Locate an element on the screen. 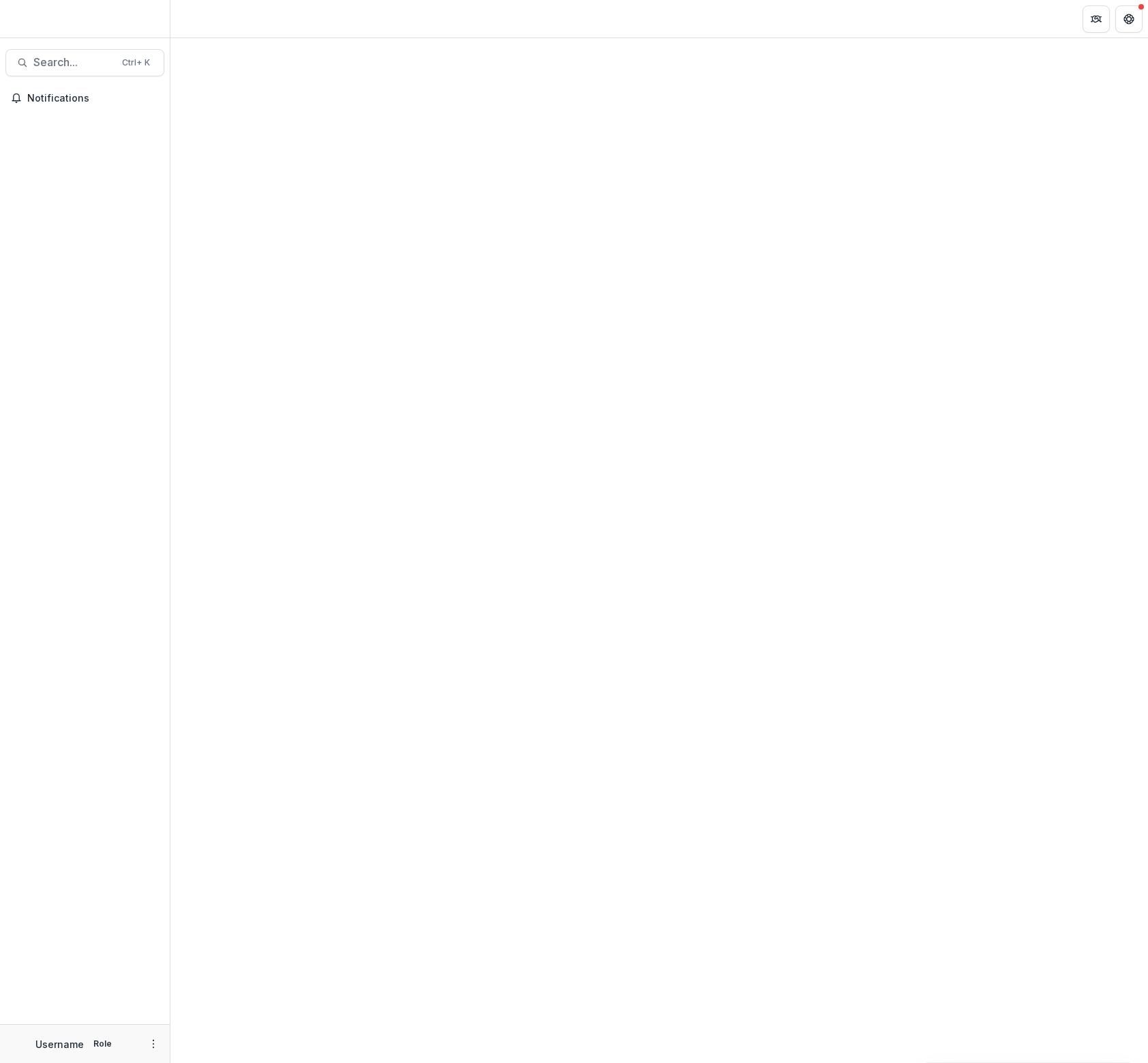  nav: breadcrumb is located at coordinates (204, 18).